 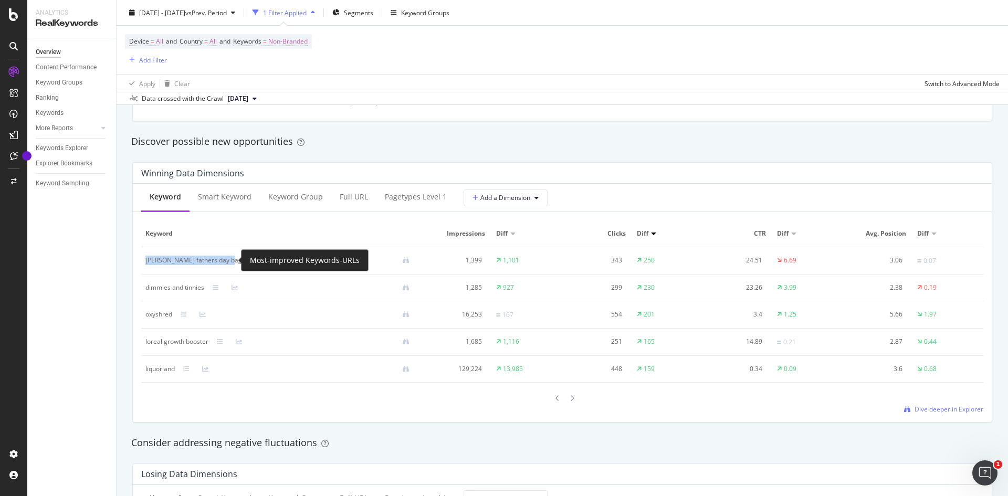 I want to click on div: Content Performance, so click(x=66, y=67).